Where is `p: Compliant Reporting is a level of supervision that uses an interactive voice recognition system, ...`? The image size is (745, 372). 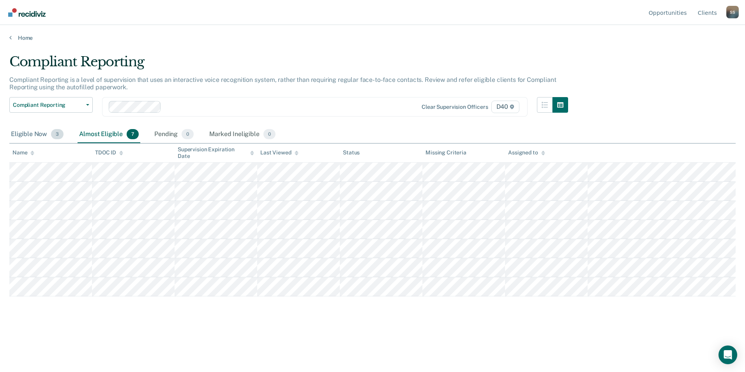 p: Compliant Reporting is a level of supervision that uses an interactive voice recognition system, ... is located at coordinates (282, 83).